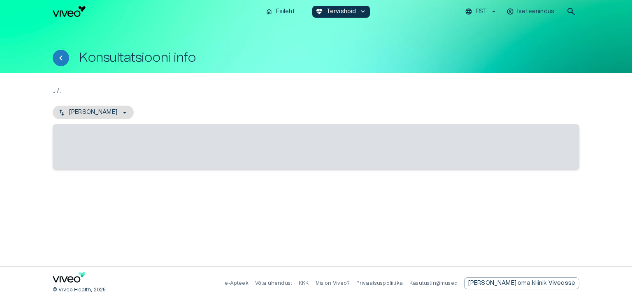  What do you see at coordinates (333, 284) in the screenshot?
I see `p: Mis on Viveo?` at bounding box center [333, 284].